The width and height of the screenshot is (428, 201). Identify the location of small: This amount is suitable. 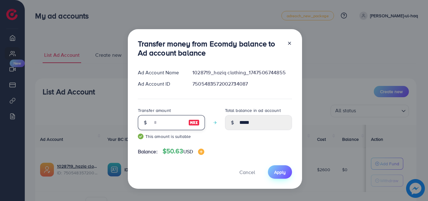
(171, 136).